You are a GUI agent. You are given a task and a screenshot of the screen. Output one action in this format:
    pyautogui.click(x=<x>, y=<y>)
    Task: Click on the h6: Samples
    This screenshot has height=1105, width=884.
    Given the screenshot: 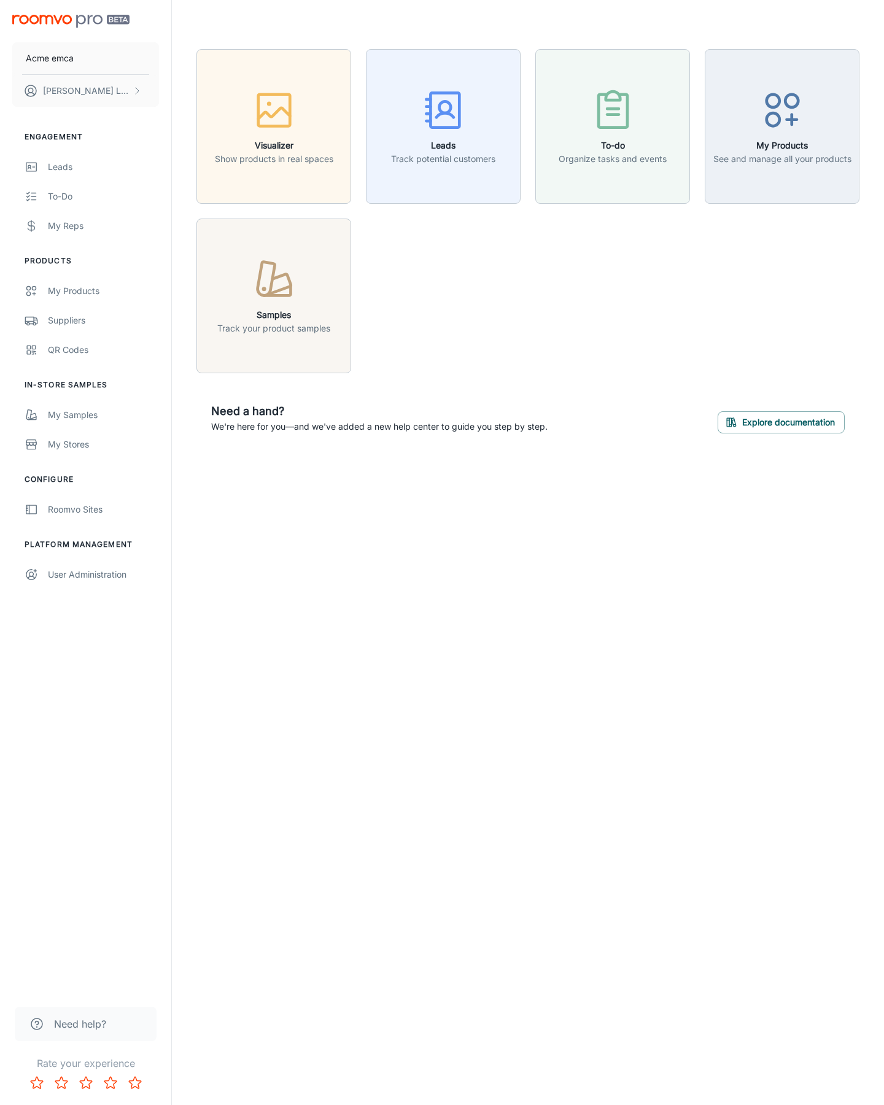 What is the action you would take?
    pyautogui.click(x=274, y=315)
    